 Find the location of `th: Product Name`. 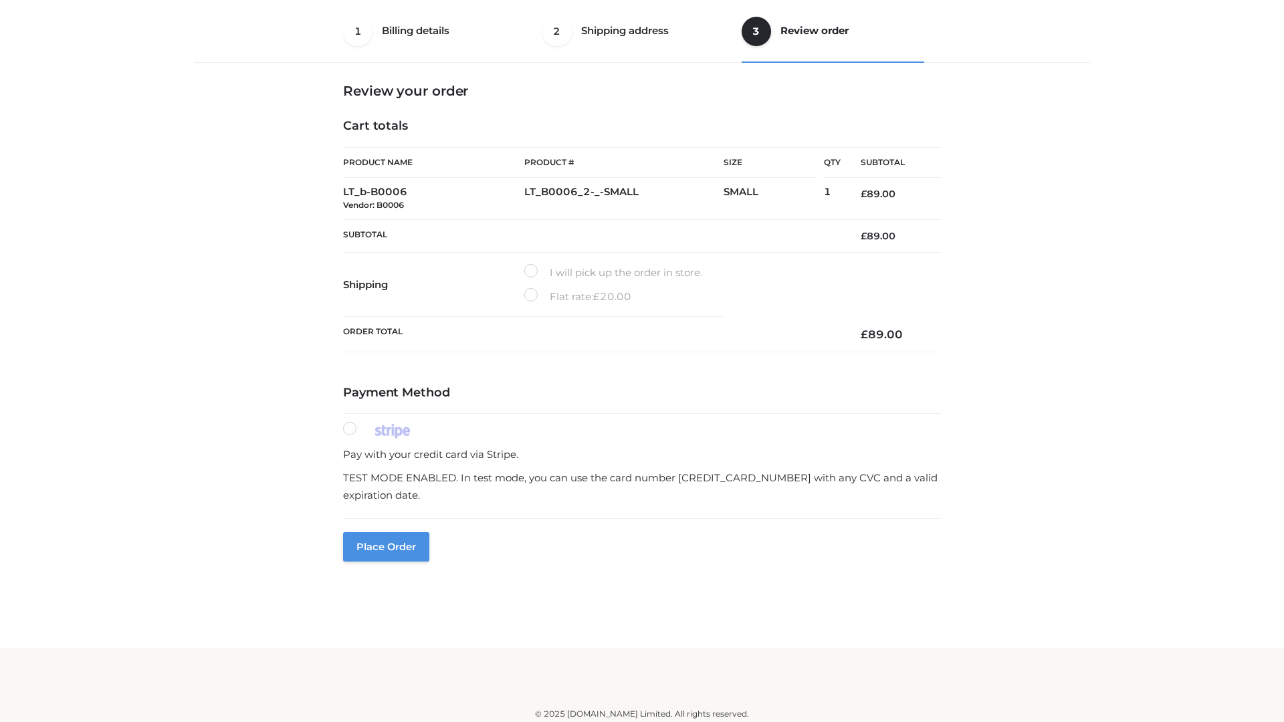

th: Product Name is located at coordinates (433, 163).